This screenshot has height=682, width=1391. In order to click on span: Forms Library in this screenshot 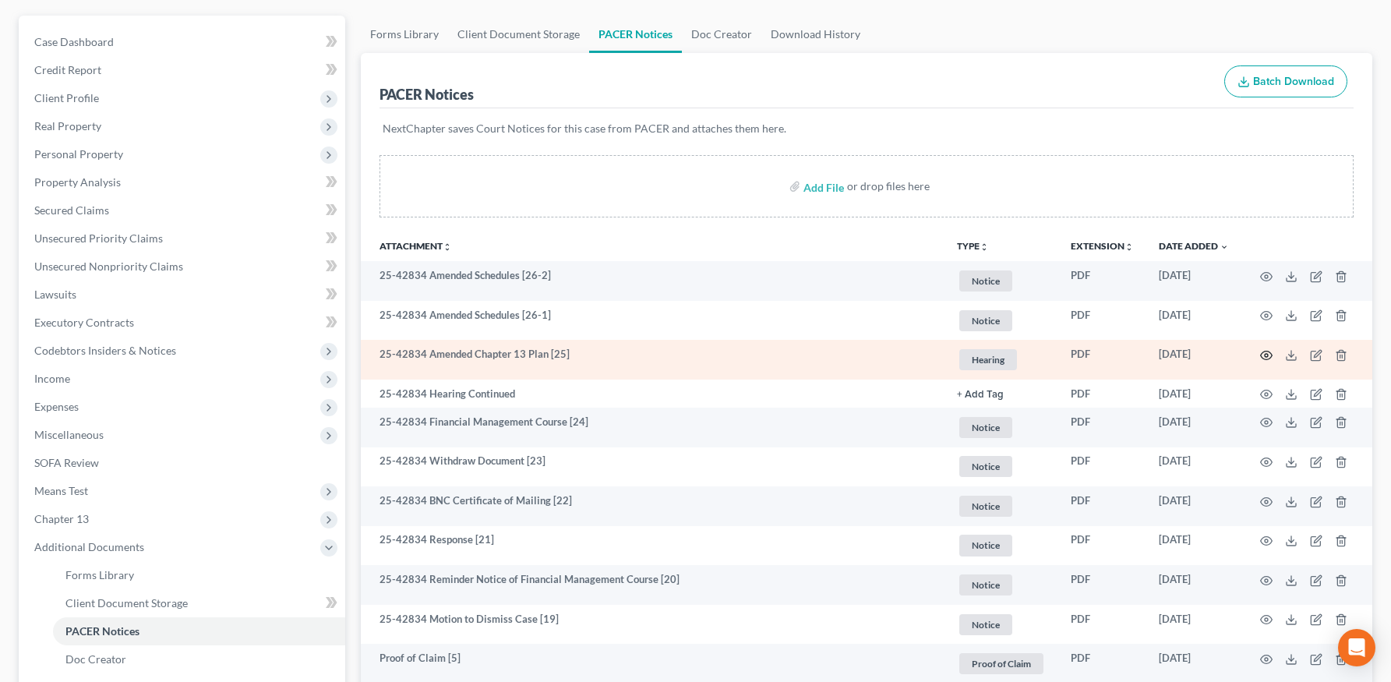, I will do `click(100, 574)`.